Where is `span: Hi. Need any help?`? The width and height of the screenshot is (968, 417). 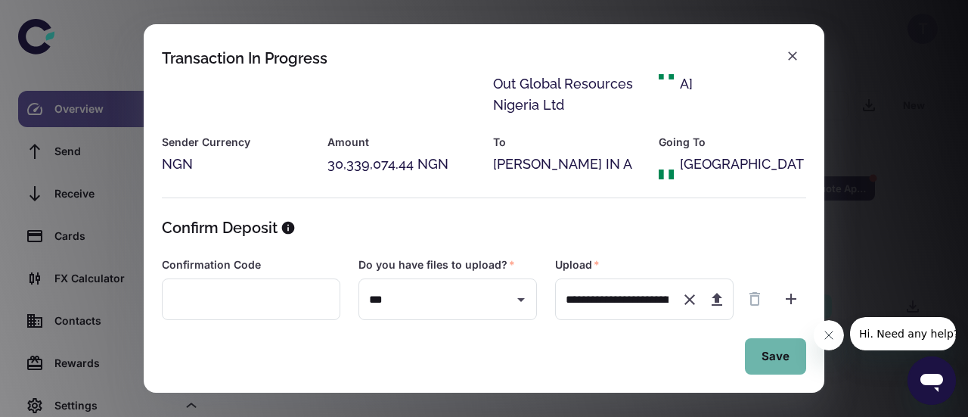
span: Hi. Need any help? is located at coordinates (59, 17).